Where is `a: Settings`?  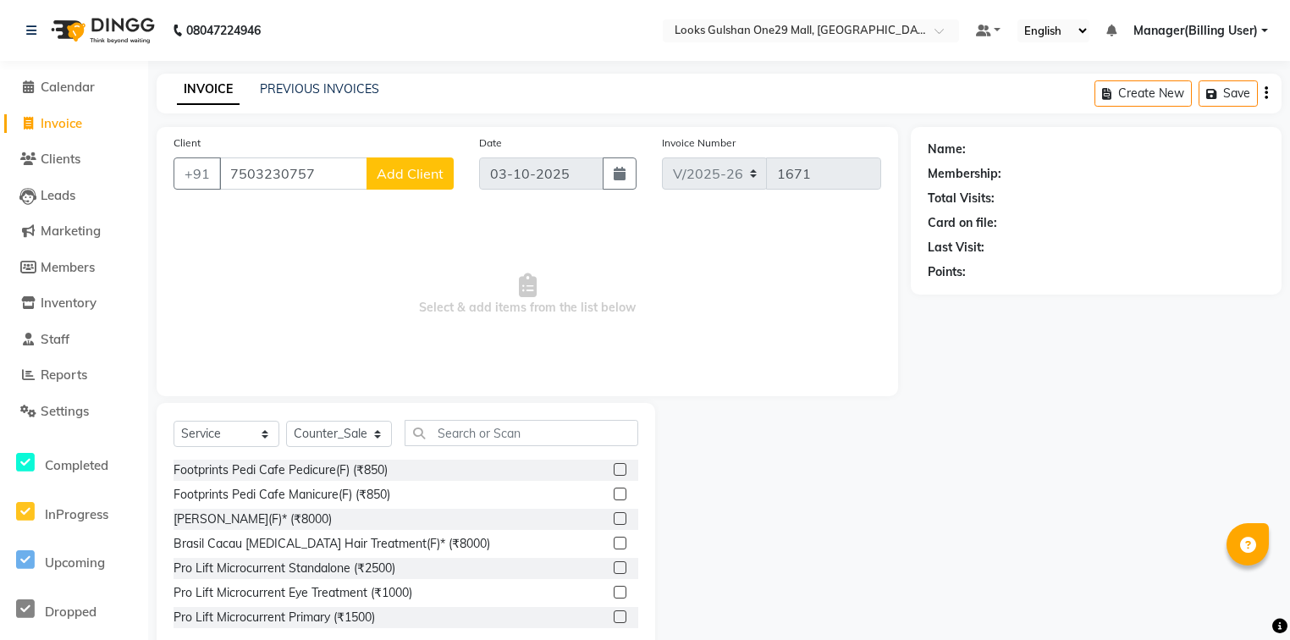
a: Settings is located at coordinates (74, 411).